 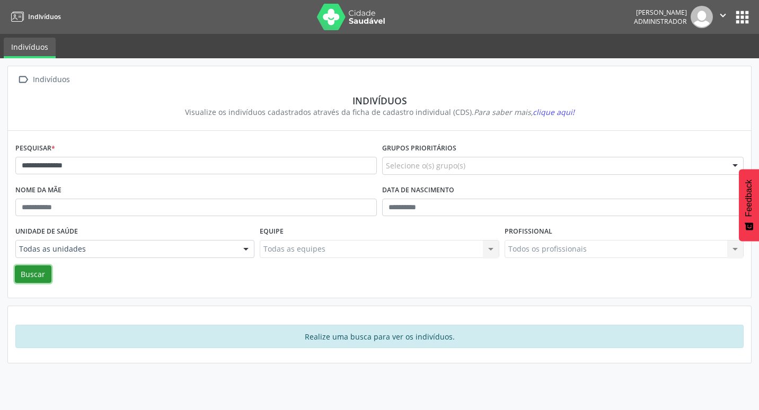 What do you see at coordinates (661, 21) in the screenshot?
I see `span: Administrador` at bounding box center [661, 21].